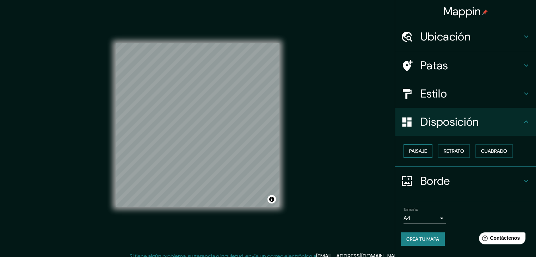  Describe the element at coordinates (423, 239) in the screenshot. I see `font: Crea tu mapa` at that location.